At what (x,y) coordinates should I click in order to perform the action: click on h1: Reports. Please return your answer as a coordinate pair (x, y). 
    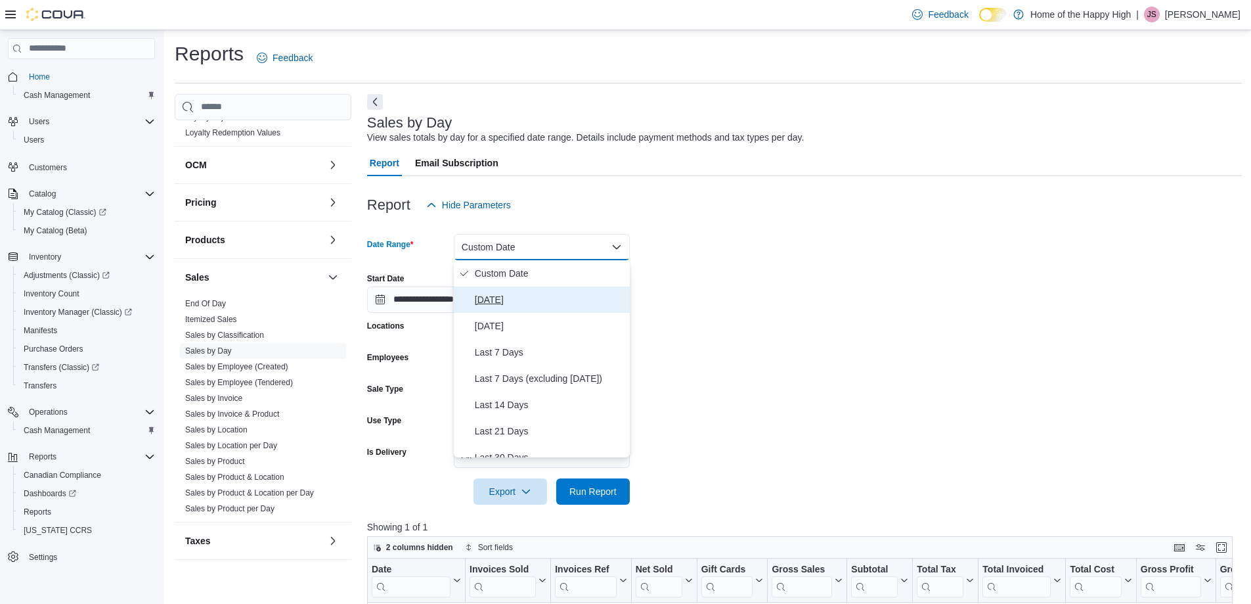
    Looking at the image, I should click on (209, 54).